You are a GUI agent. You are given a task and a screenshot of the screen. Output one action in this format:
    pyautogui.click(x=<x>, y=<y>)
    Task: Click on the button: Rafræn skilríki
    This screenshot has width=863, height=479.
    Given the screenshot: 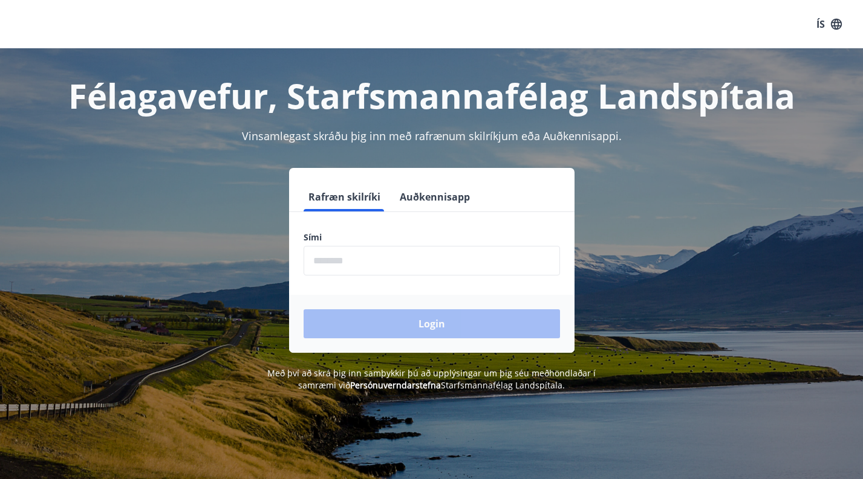 What is the action you would take?
    pyautogui.click(x=344, y=197)
    